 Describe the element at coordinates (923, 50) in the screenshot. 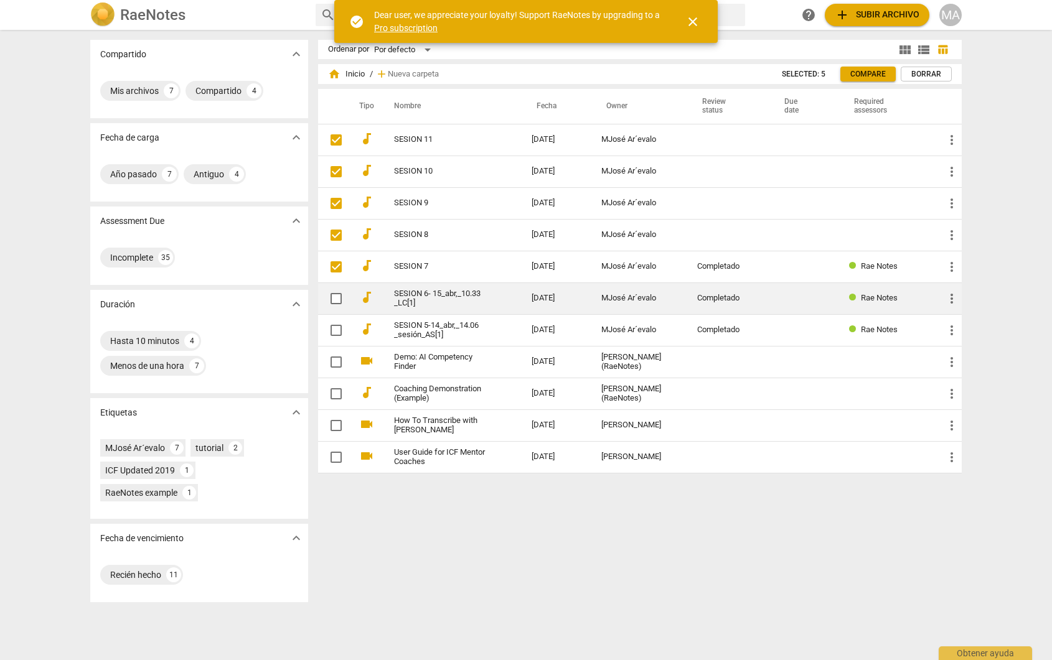

I see `span: view_list` at that location.